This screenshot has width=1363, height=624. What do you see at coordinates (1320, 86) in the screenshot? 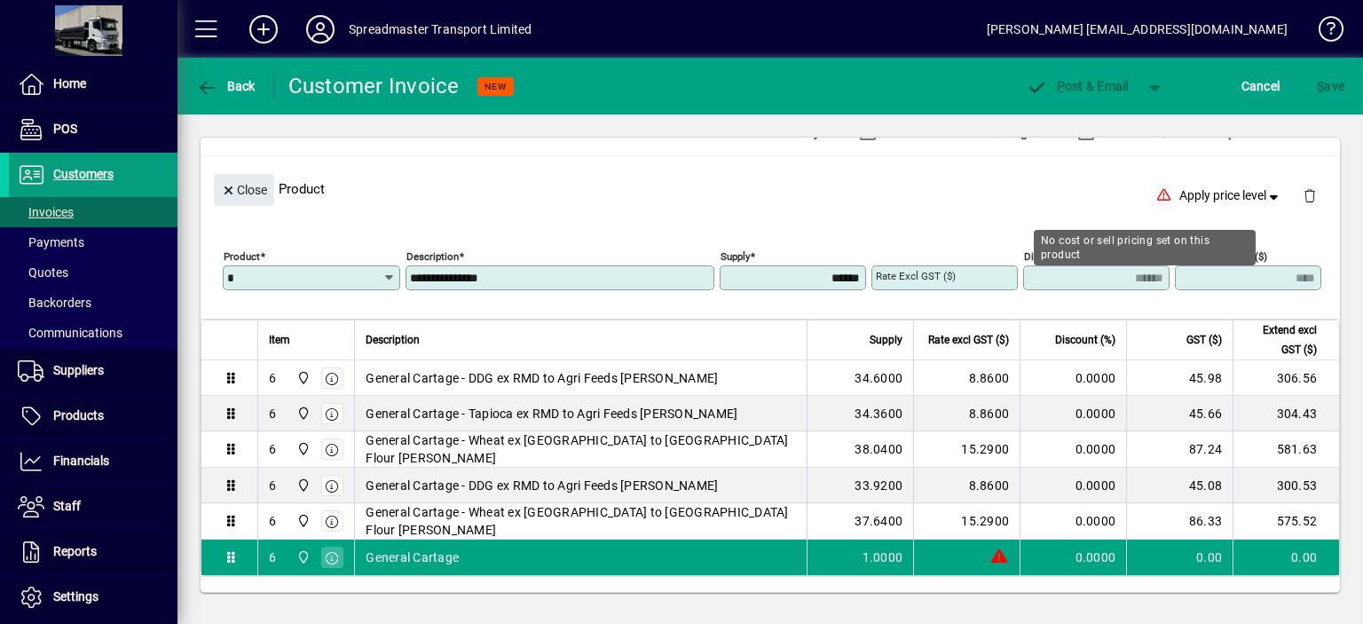
I see `span: S` at bounding box center [1320, 86].